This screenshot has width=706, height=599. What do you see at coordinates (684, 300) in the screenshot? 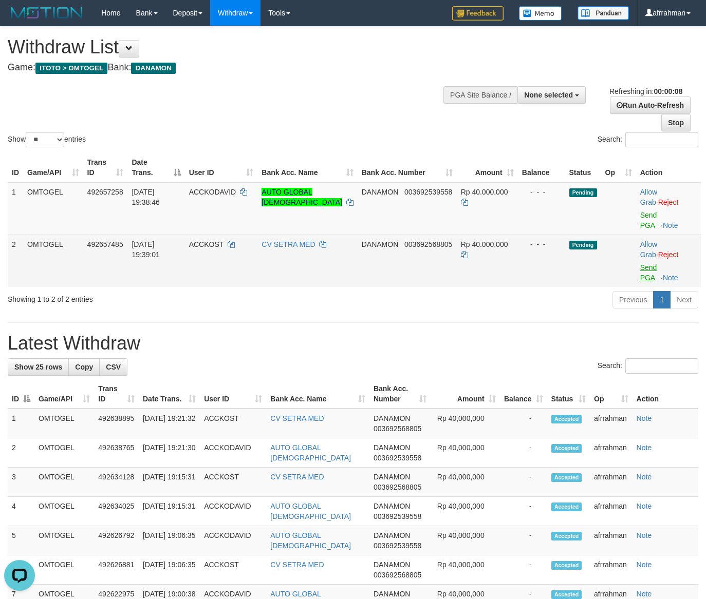
I see `a: Next` at bounding box center [684, 300].